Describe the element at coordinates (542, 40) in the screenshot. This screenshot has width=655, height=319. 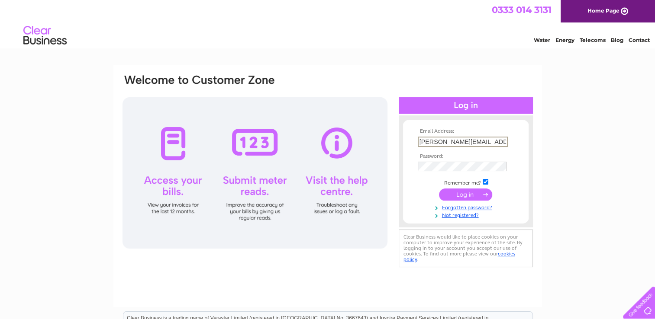
I see `a: Water` at that location.